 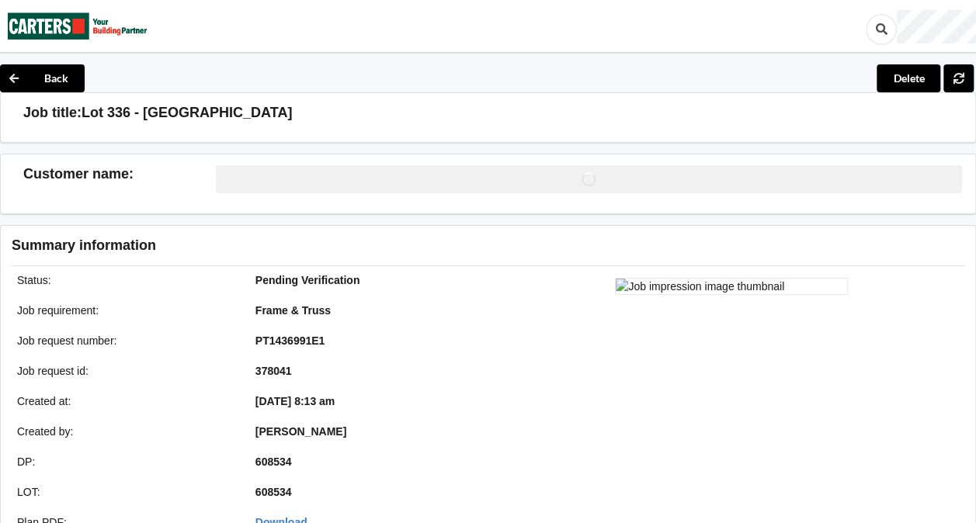 I want to click on div: Job requirement :, so click(x=125, y=311).